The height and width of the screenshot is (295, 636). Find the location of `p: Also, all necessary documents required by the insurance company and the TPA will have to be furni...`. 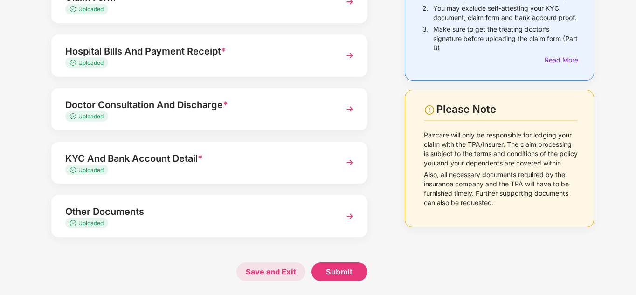

p: Also, all necessary documents required by the insurance company and the TPA will have to be furni... is located at coordinates (501, 189).